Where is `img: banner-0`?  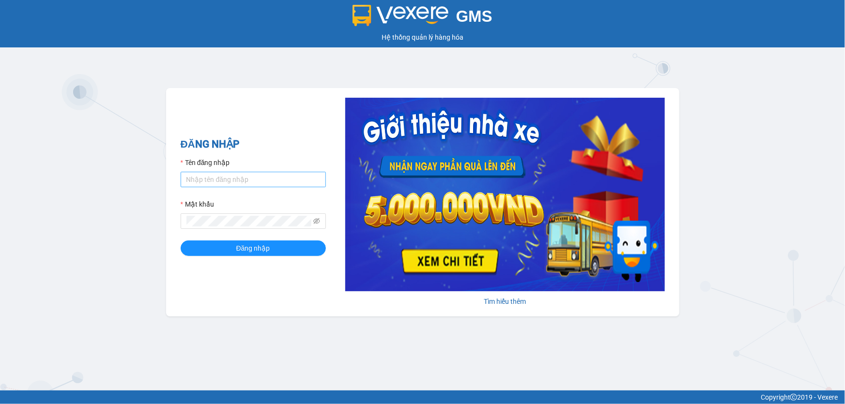
img: banner-0 is located at coordinates (505, 195).